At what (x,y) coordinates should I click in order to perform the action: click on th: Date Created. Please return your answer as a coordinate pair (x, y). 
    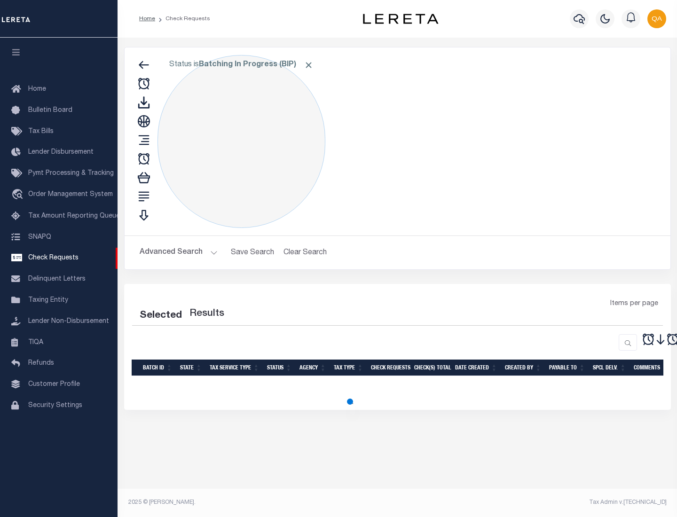
    Looking at the image, I should click on (476, 367).